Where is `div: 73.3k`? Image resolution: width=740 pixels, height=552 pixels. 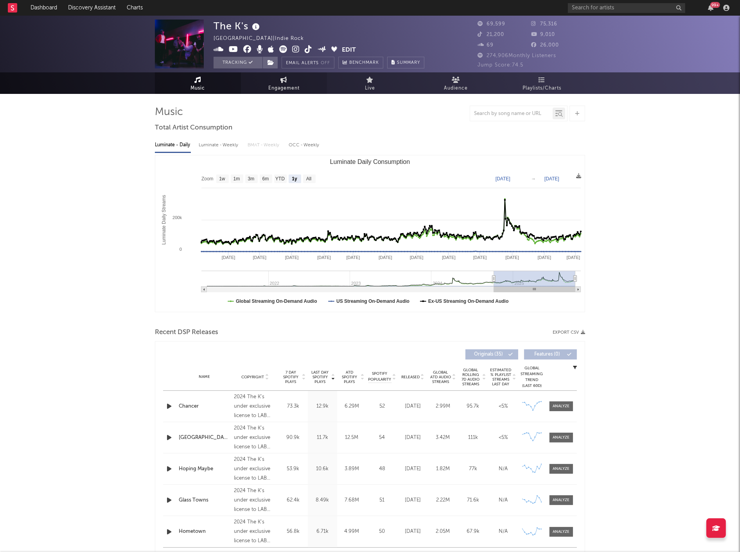
div: 73.3k is located at coordinates (293, 406).